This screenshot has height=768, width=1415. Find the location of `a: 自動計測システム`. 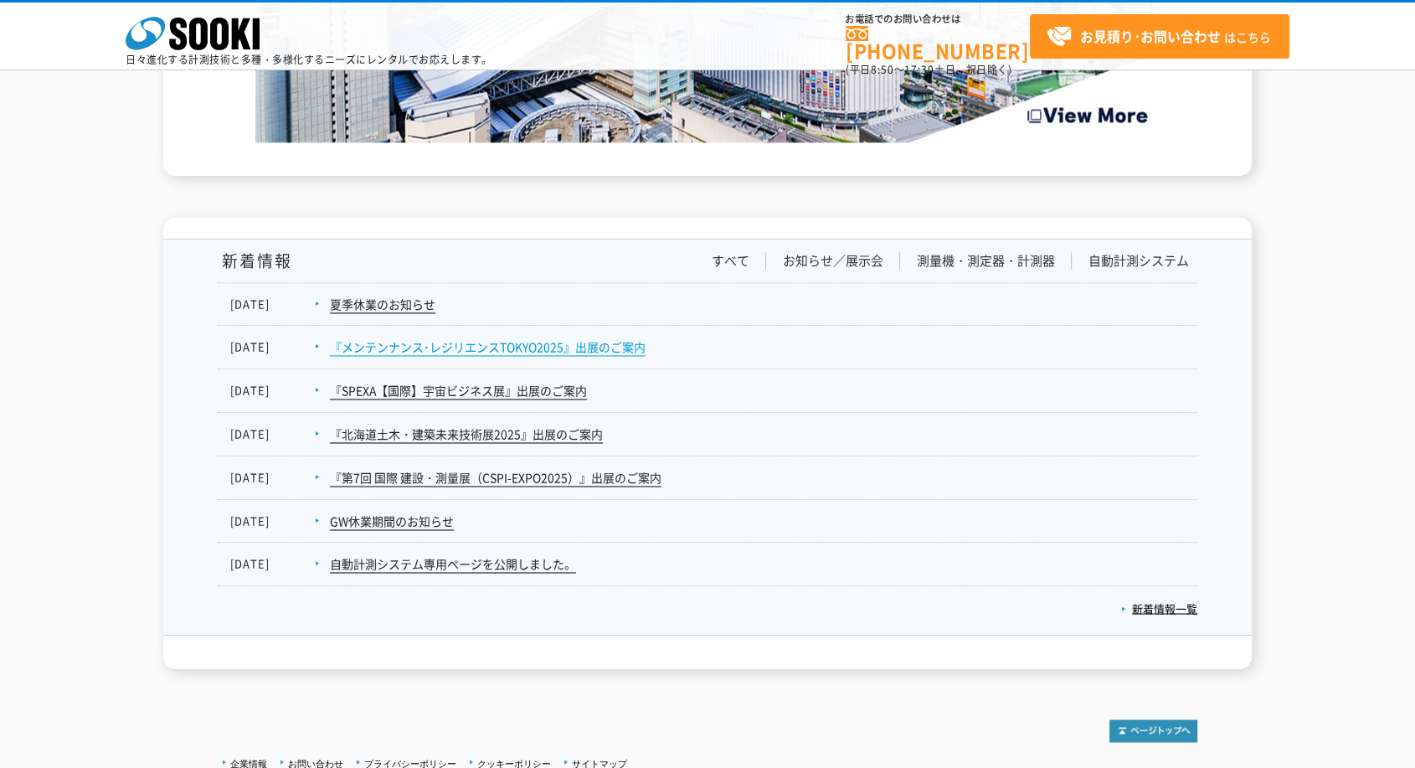

a: 自動計測システム is located at coordinates (1138, 260).